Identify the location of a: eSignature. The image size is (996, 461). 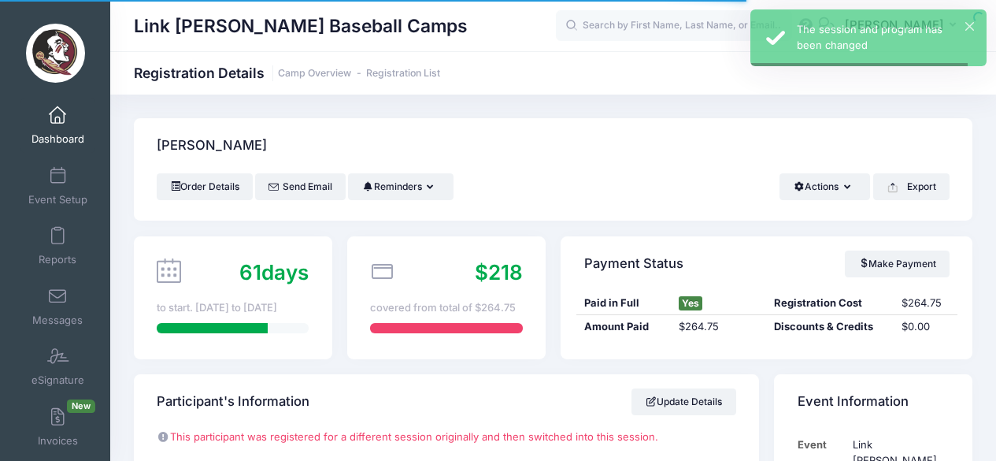
(57, 366).